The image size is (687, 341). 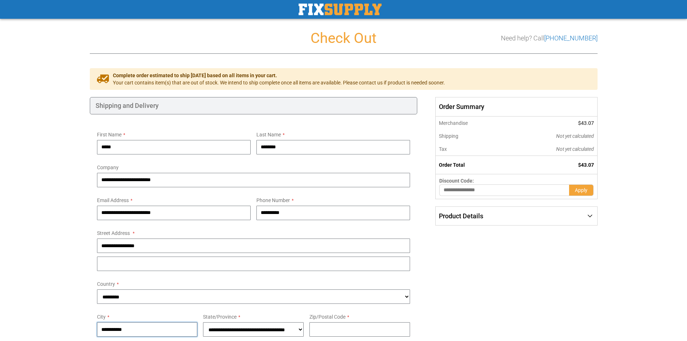 What do you see at coordinates (279, 83) in the screenshot?
I see `span: Your cart contains item(s) that are out of stock. We intend to ship complete once all items are a...` at bounding box center [279, 83].